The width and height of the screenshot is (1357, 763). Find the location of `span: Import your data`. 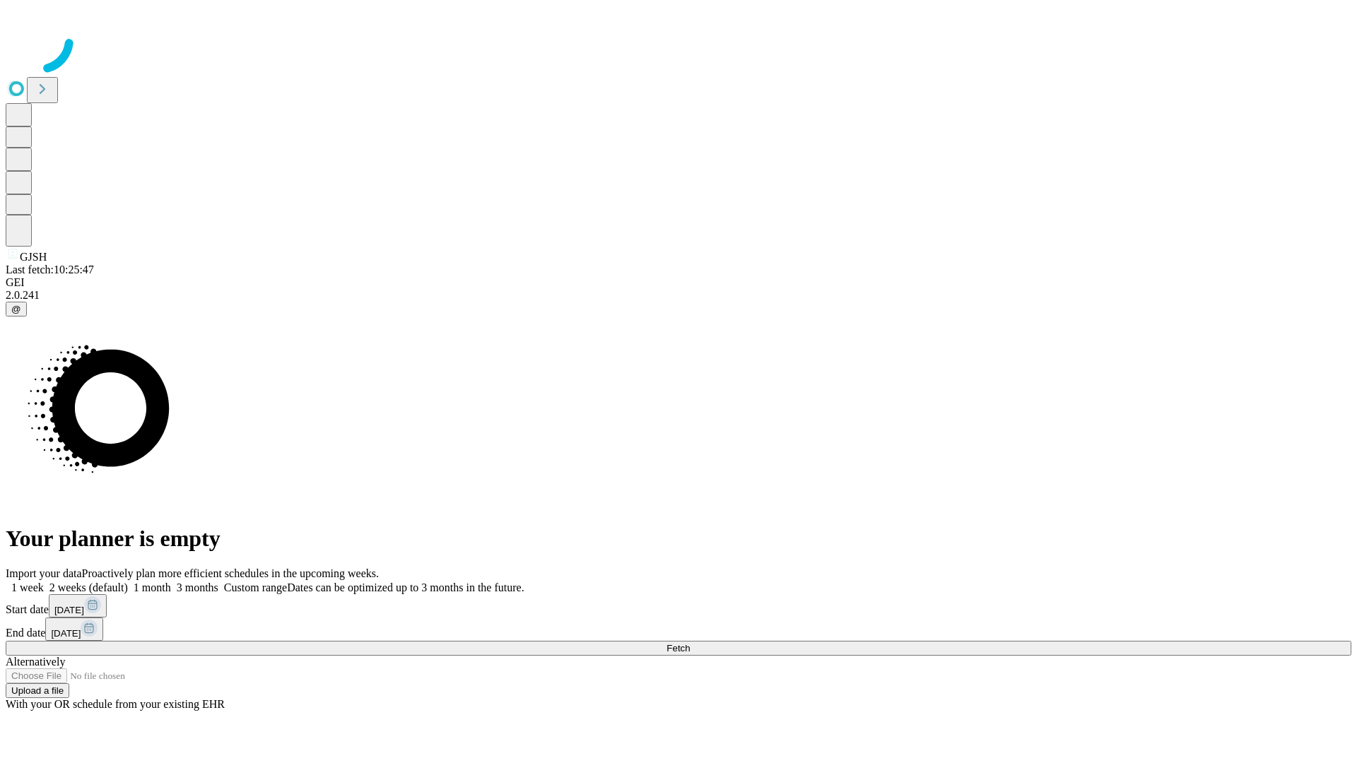

span: Import your data is located at coordinates (44, 573).